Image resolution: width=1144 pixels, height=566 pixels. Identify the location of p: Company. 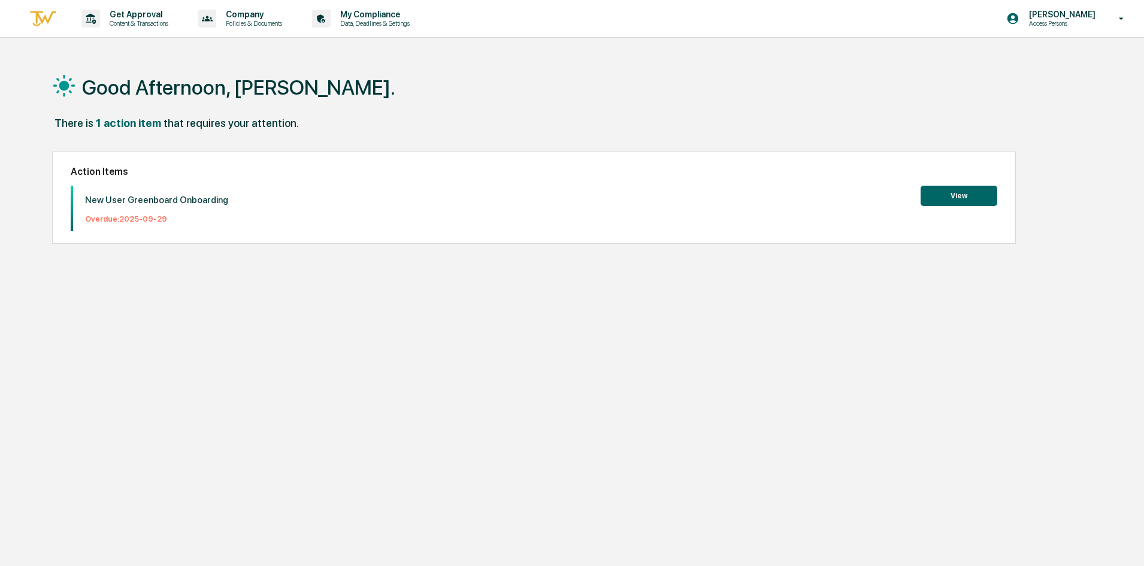
(252, 14).